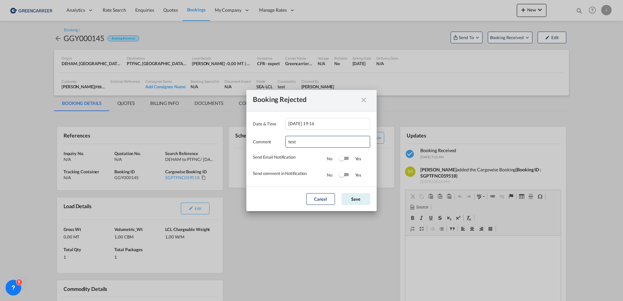 The height and width of the screenshot is (301, 623). What do you see at coordinates (312, 151) in the screenshot?
I see `md-dialog: Date & ...` at bounding box center [312, 151].